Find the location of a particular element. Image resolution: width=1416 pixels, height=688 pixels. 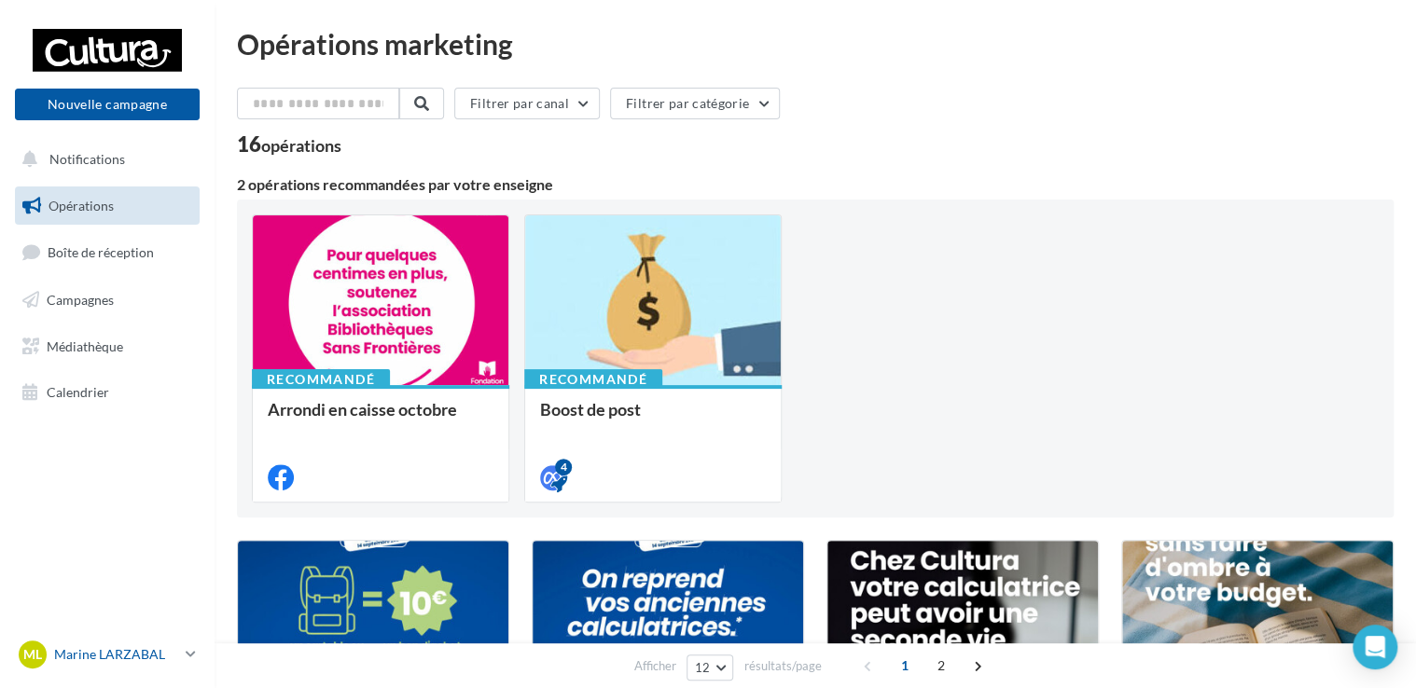

button: Notifications is located at coordinates (104, 160).